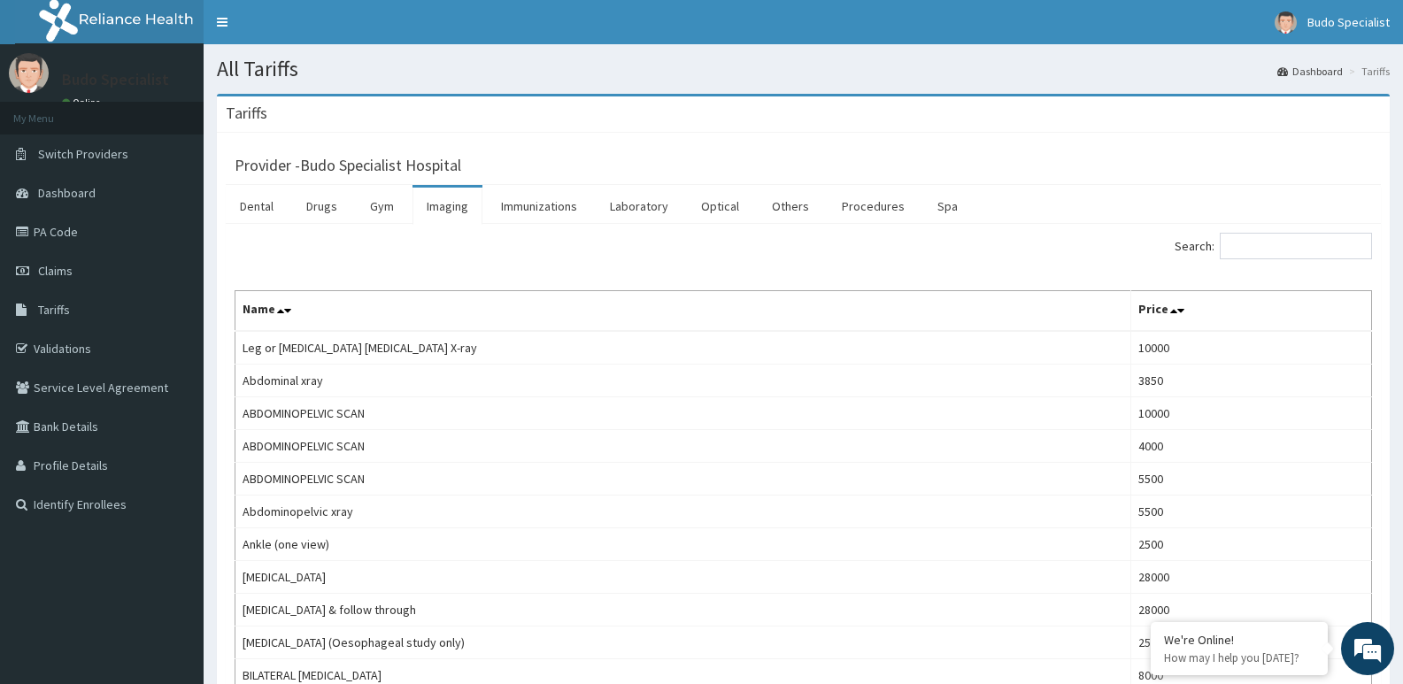 The height and width of the screenshot is (684, 1403). I want to click on span: Budo Specialist, so click(1348, 22).